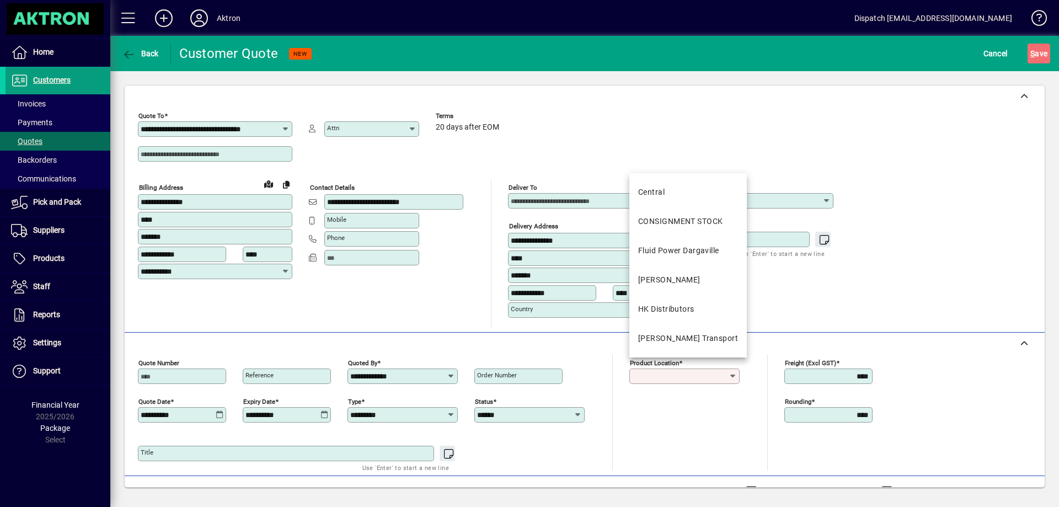  Describe the element at coordinates (154, 401) in the screenshot. I see `mat-label: Quote date` at that location.